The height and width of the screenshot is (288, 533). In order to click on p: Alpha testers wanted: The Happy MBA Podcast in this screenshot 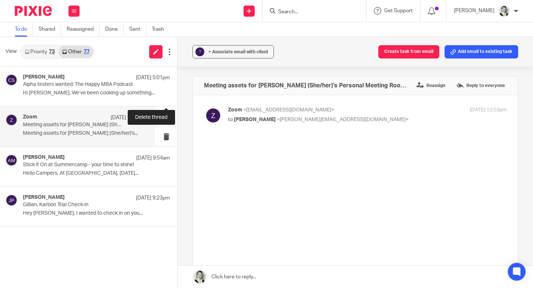, I will do `click(82, 84)`.